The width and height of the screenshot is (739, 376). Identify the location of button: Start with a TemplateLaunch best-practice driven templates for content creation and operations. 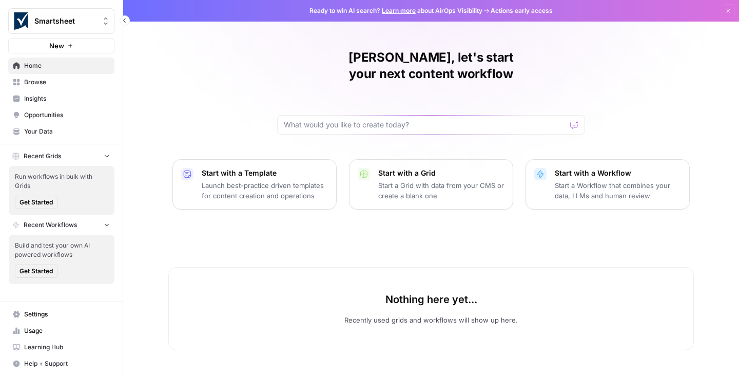
(255, 184).